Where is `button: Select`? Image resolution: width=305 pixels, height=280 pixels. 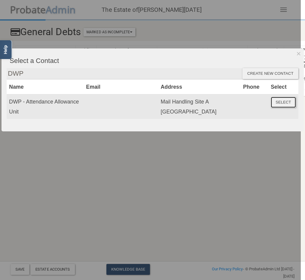
button: Select is located at coordinates (283, 102).